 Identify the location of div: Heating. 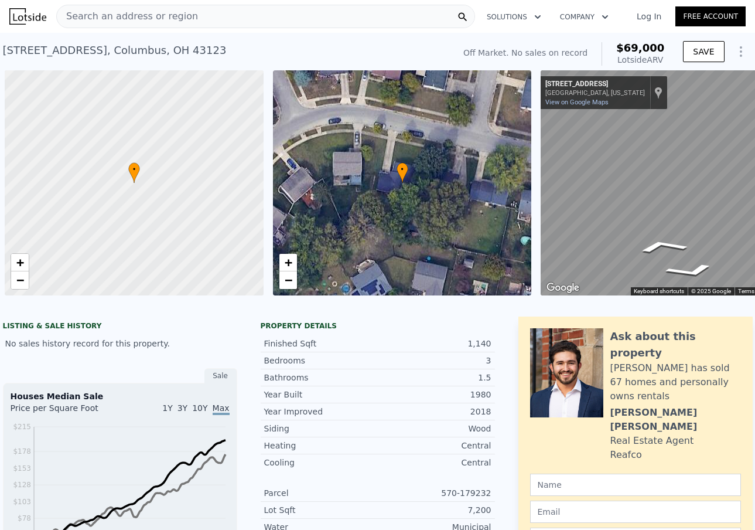
(321, 445).